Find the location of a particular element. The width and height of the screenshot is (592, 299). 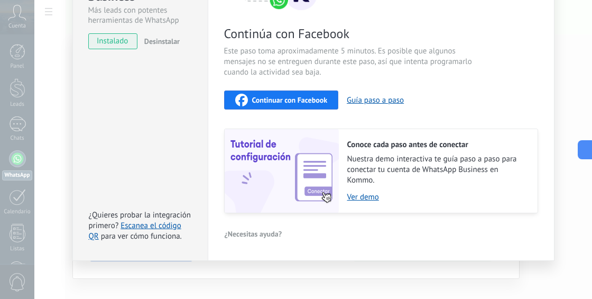

span: Continuar con Facebook is located at coordinates (290, 100).